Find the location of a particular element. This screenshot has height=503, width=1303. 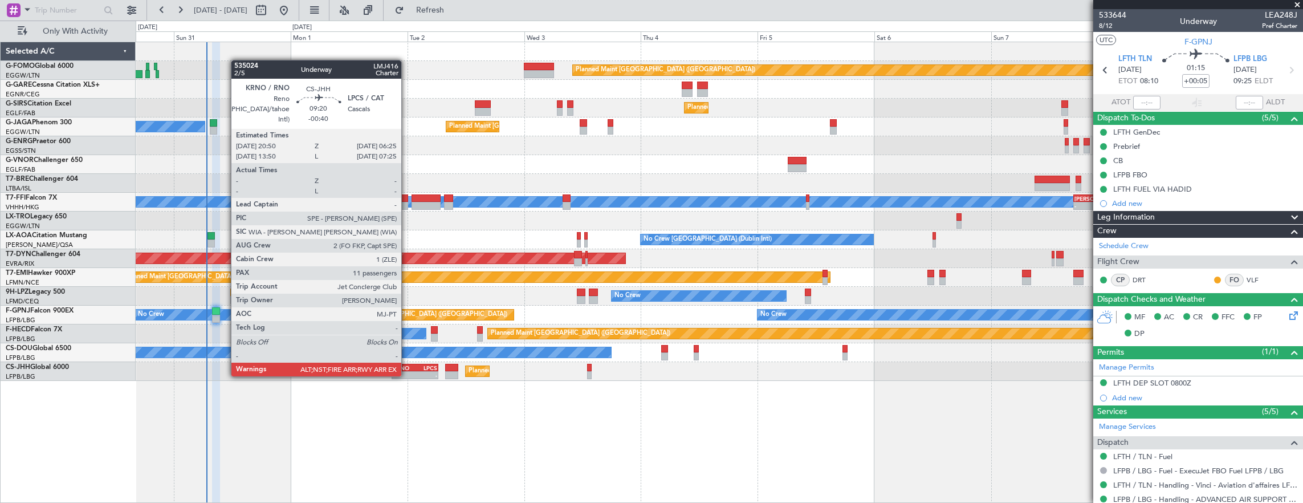

span: F-GPNJ is located at coordinates (1198, 42).